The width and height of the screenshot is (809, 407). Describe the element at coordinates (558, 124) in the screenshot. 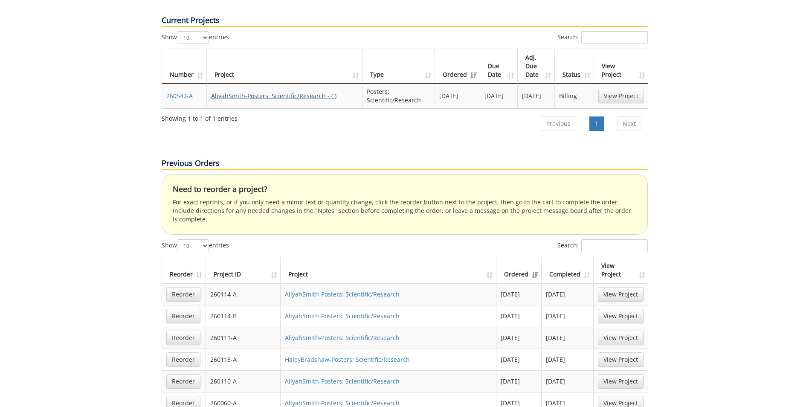

I see `a: Previous` at that location.